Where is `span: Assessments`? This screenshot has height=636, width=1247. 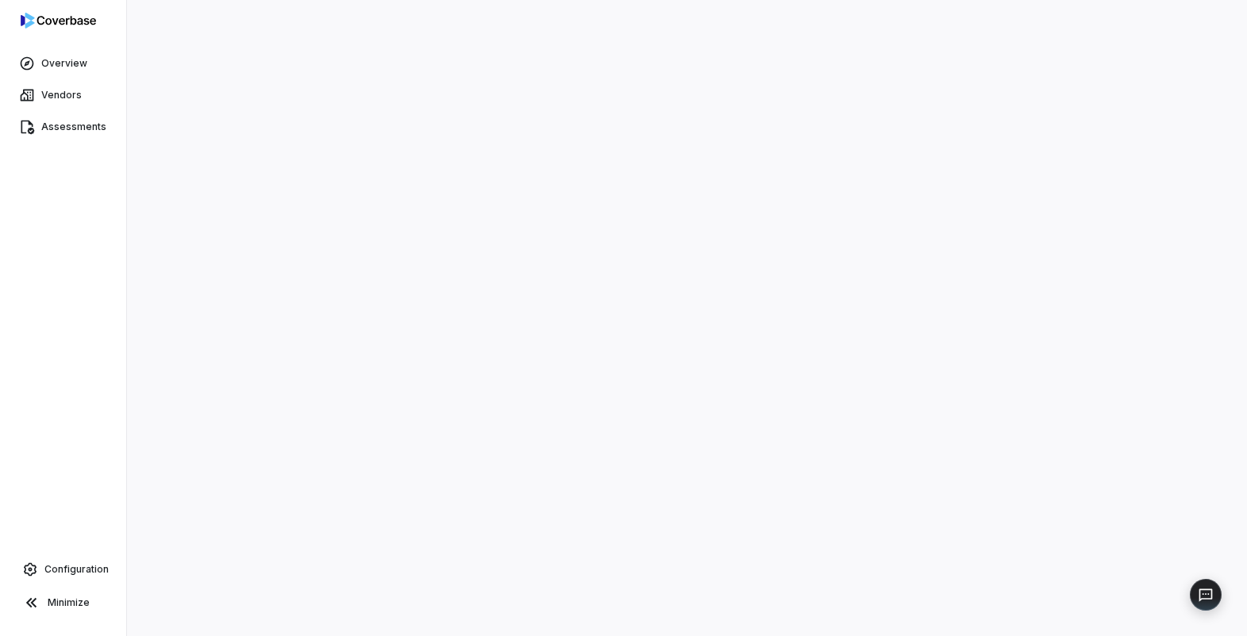
span: Assessments is located at coordinates (74, 127).